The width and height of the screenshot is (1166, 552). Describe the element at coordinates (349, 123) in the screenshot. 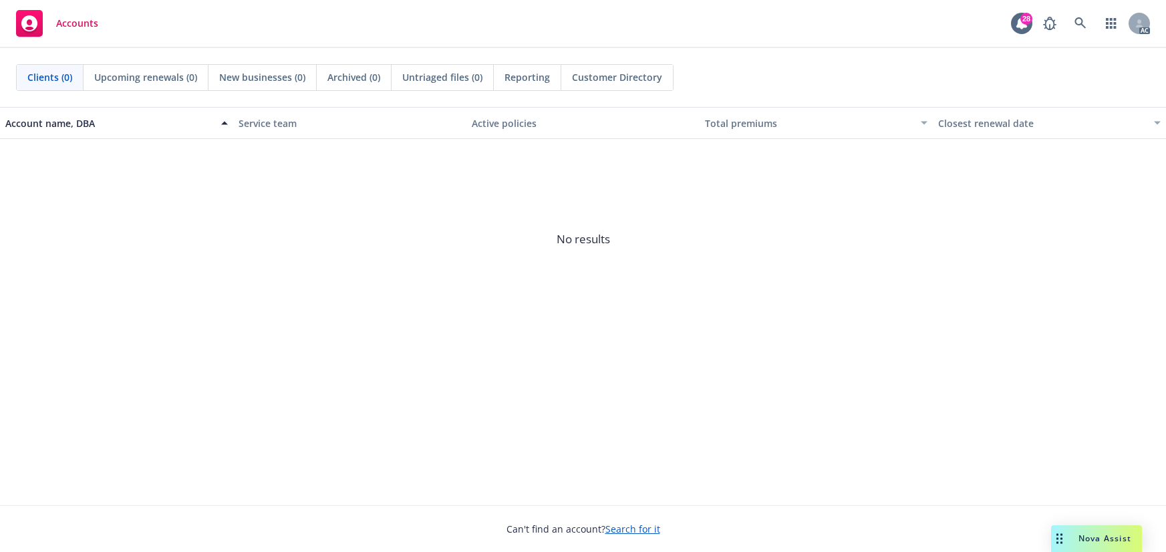

I see `button: Service team` at that location.